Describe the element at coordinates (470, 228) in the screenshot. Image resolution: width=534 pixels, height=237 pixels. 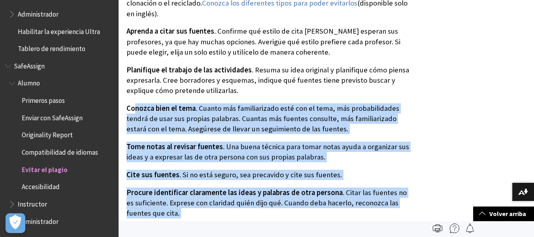
I see `img: Follow this page` at that location.